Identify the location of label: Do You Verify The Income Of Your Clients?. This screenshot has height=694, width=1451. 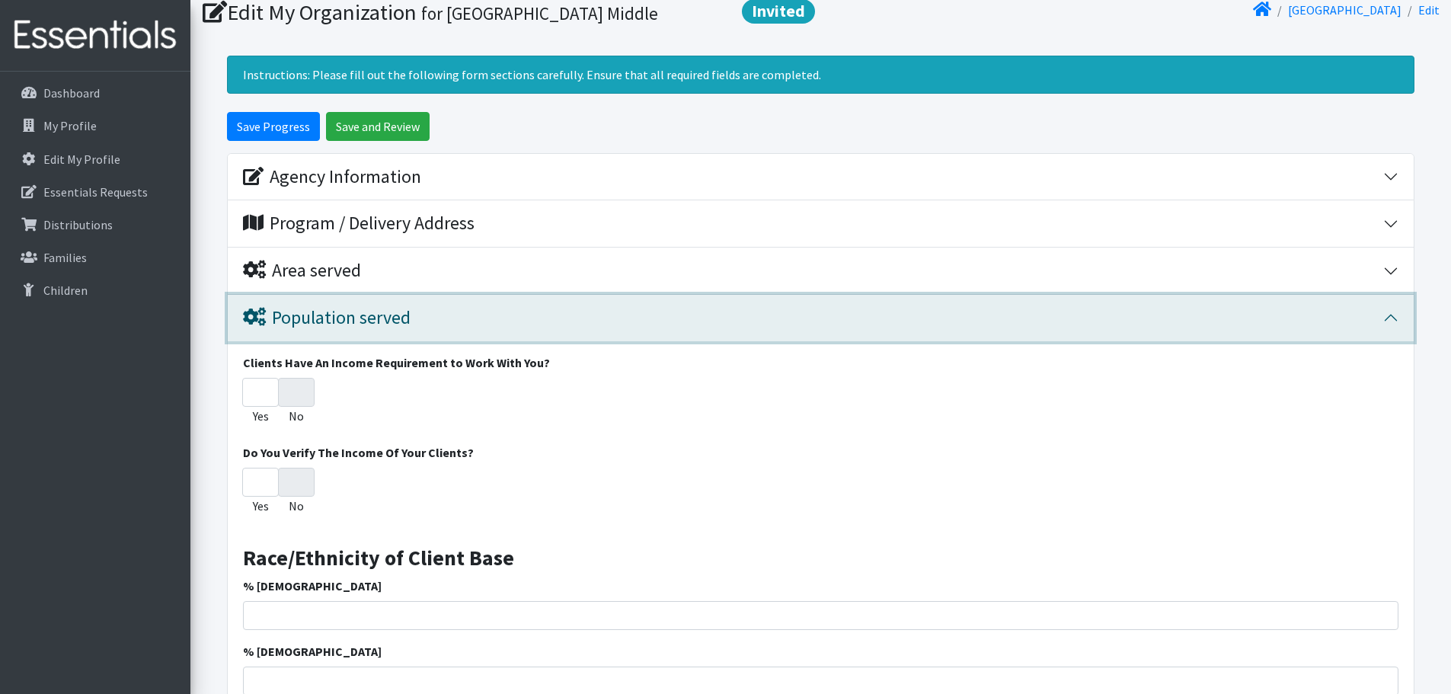
(358, 453).